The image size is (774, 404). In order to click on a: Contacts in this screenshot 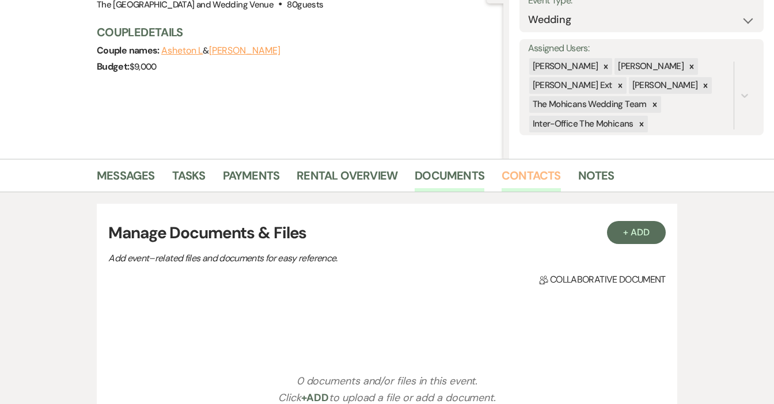, I will do `click(531, 179)`.